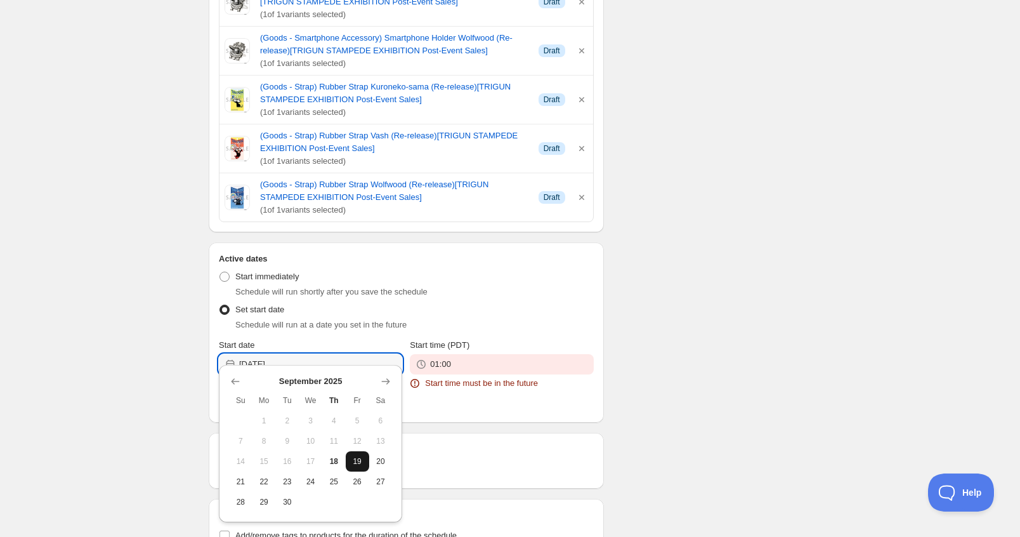 The height and width of the screenshot is (537, 1020). I want to click on button: Tuesday September 30 2025, so click(287, 502).